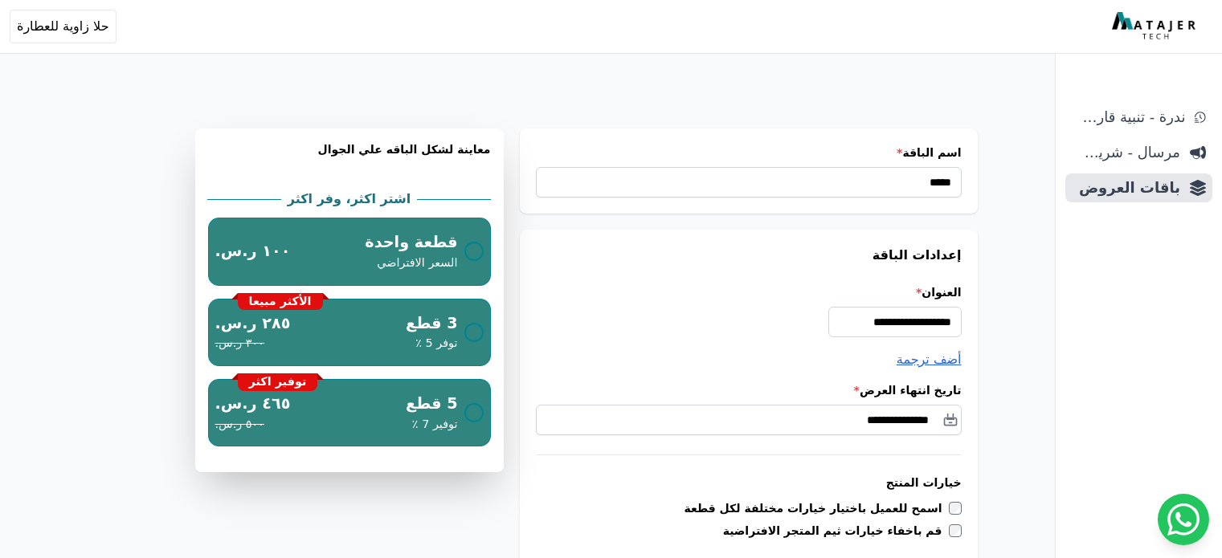 The height and width of the screenshot is (558, 1222). I want to click on h3: إعدادات الباقة, so click(749, 255).